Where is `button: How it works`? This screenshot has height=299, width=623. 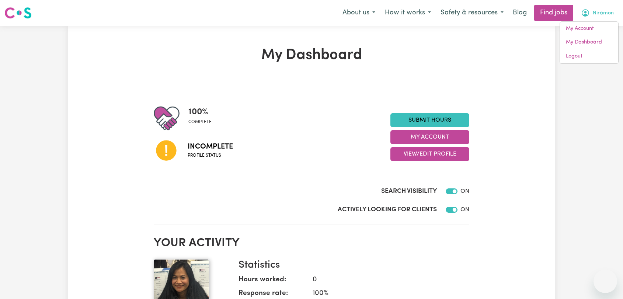 button: How it works is located at coordinates (408, 13).